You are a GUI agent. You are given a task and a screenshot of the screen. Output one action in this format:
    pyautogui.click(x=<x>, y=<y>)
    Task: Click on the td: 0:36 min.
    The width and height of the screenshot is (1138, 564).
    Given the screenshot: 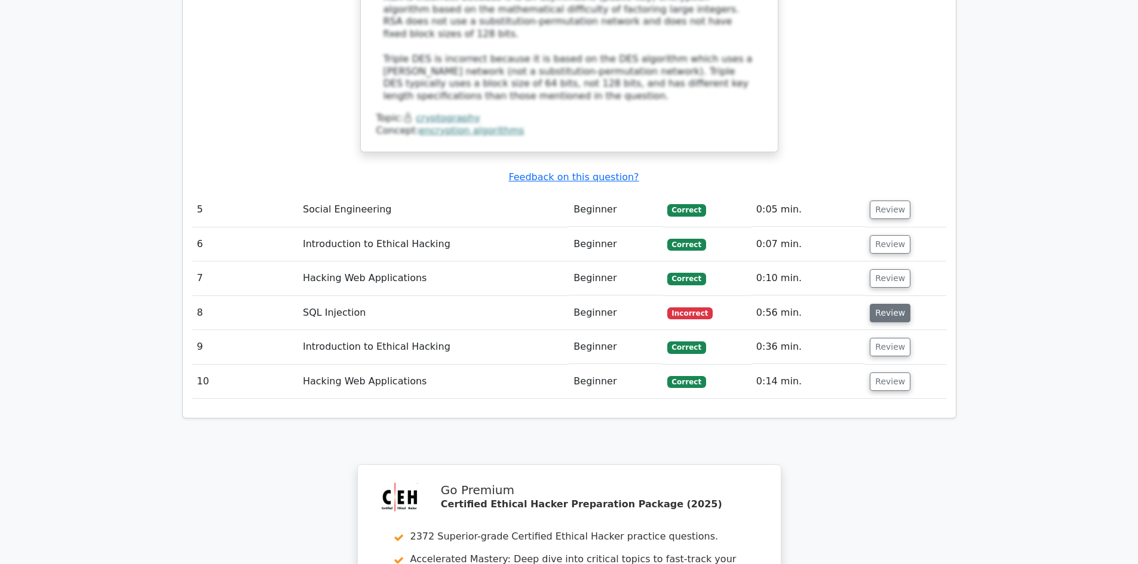 What is the action you would take?
    pyautogui.click(x=808, y=347)
    